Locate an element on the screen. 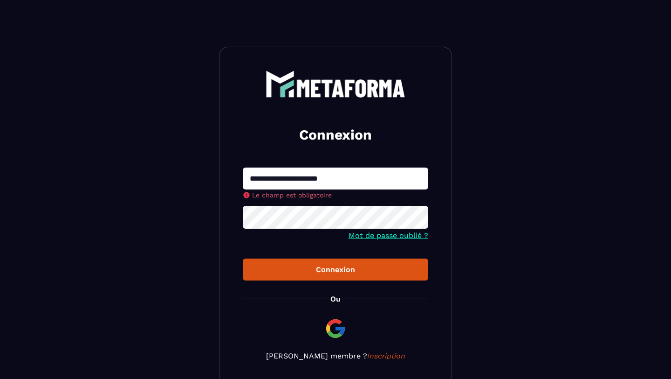 The height and width of the screenshot is (379, 671). a: Mot de passe oublié ? is located at coordinates (388, 235).